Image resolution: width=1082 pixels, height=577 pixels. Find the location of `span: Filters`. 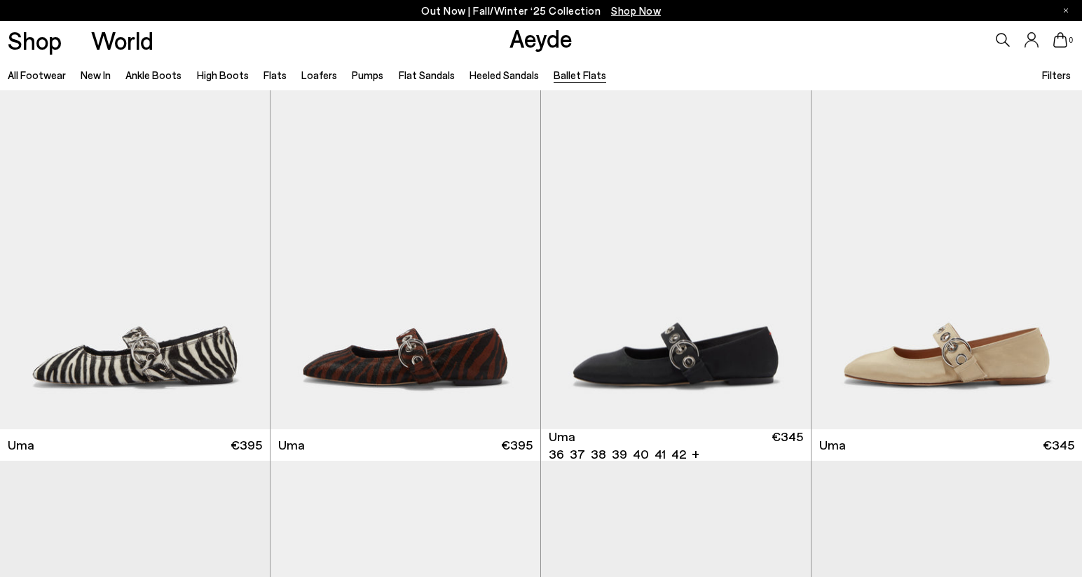

span: Filters is located at coordinates (1056, 75).